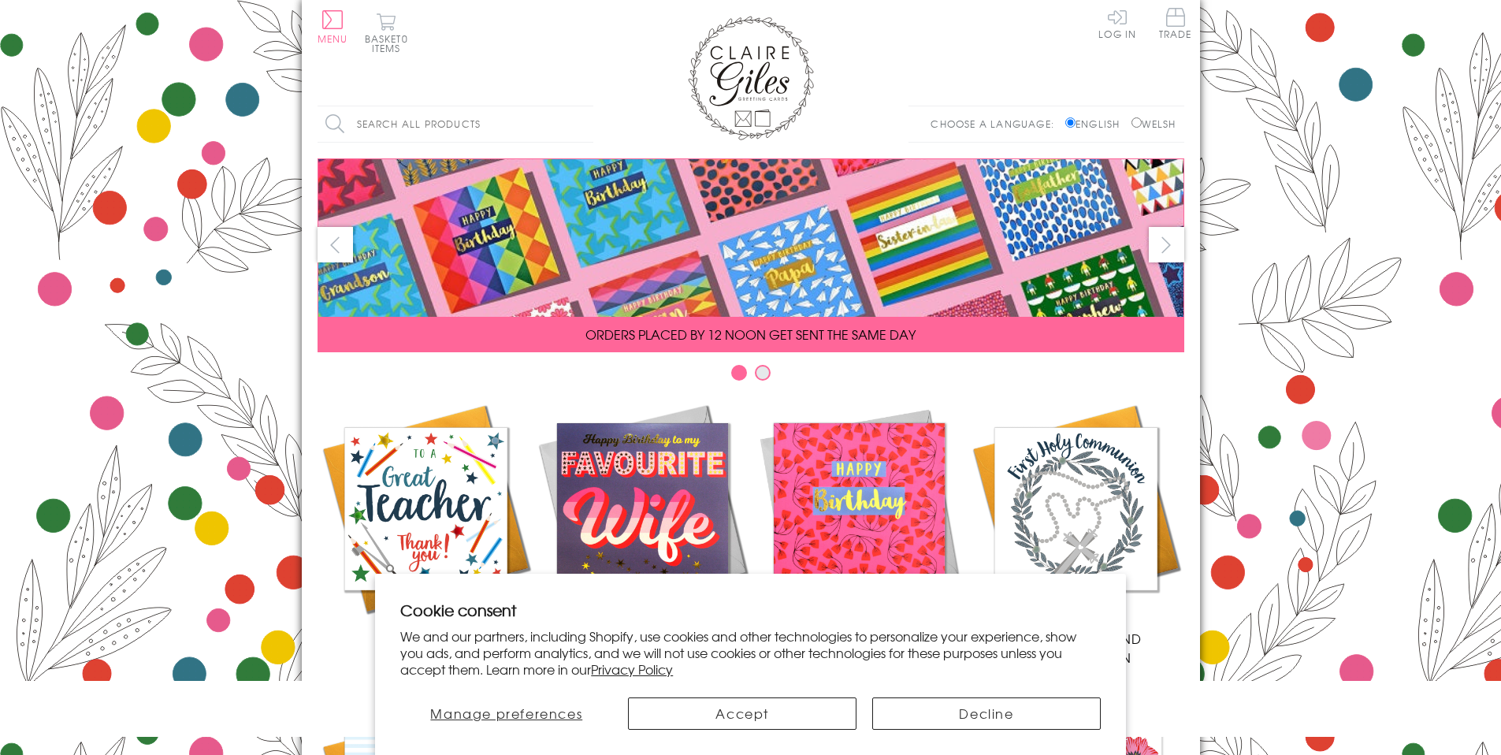  Describe the element at coordinates (1117, 23) in the screenshot. I see `a: Log In` at that location.